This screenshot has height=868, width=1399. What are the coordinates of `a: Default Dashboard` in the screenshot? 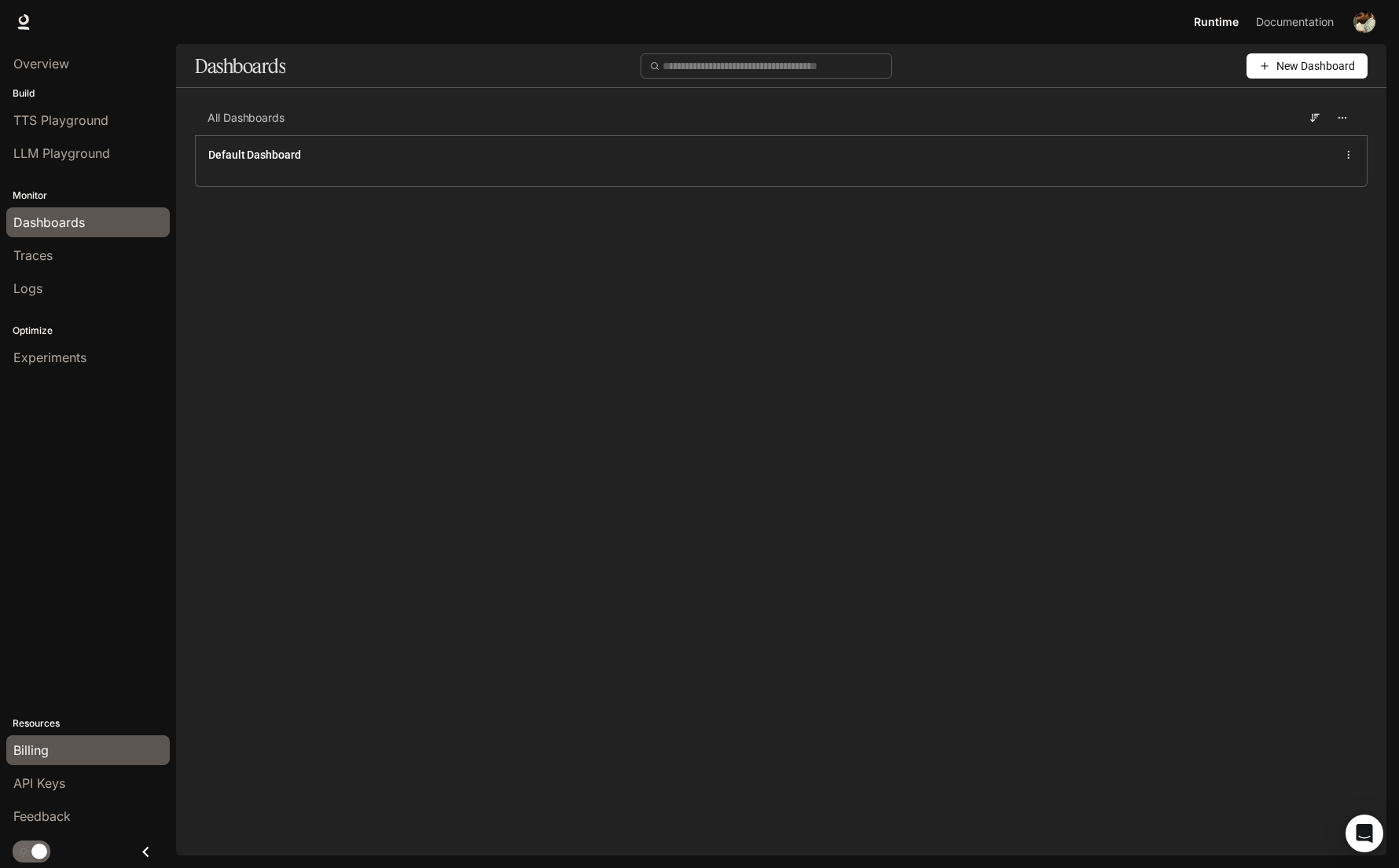 It's located at (254, 155).